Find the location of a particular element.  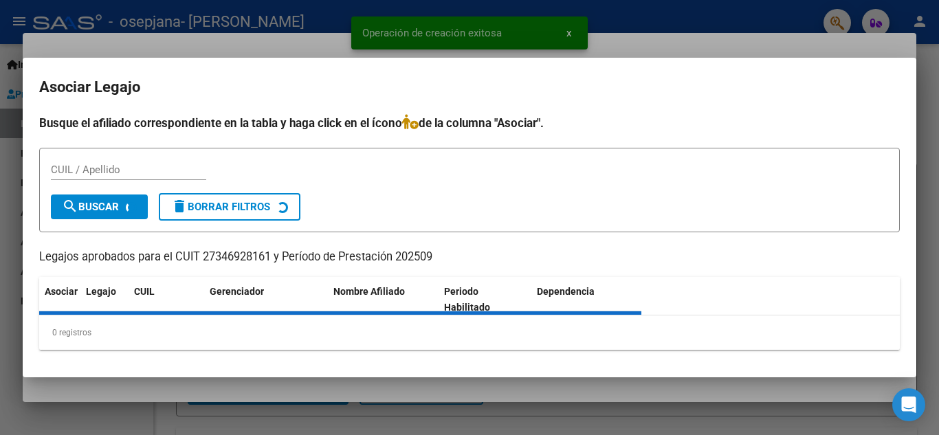

span: CUIL is located at coordinates (144, 292).